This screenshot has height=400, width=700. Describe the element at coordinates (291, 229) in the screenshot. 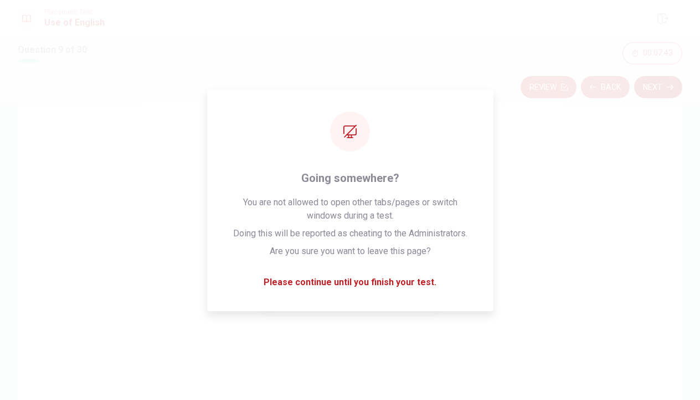

I see `span: loud` at that location.